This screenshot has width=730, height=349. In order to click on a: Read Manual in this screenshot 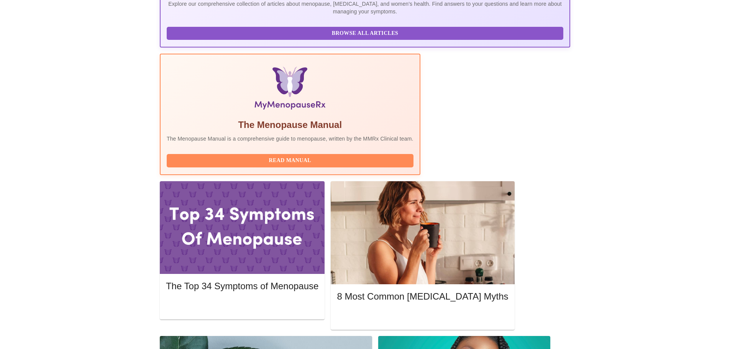, I will do `click(291, 160)`.